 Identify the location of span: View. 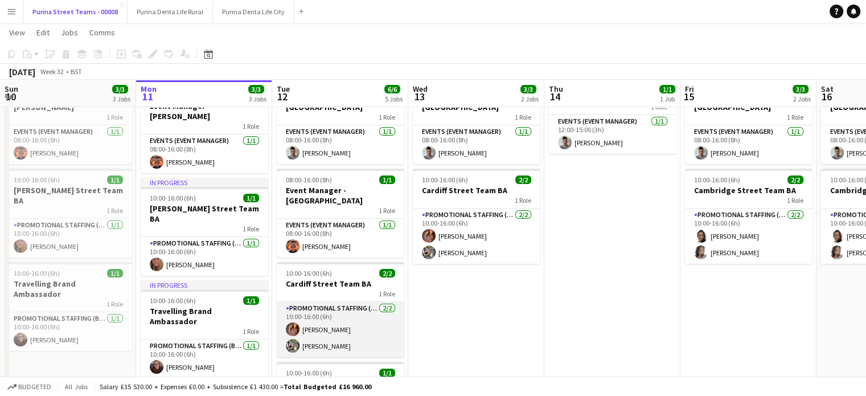
(17, 32).